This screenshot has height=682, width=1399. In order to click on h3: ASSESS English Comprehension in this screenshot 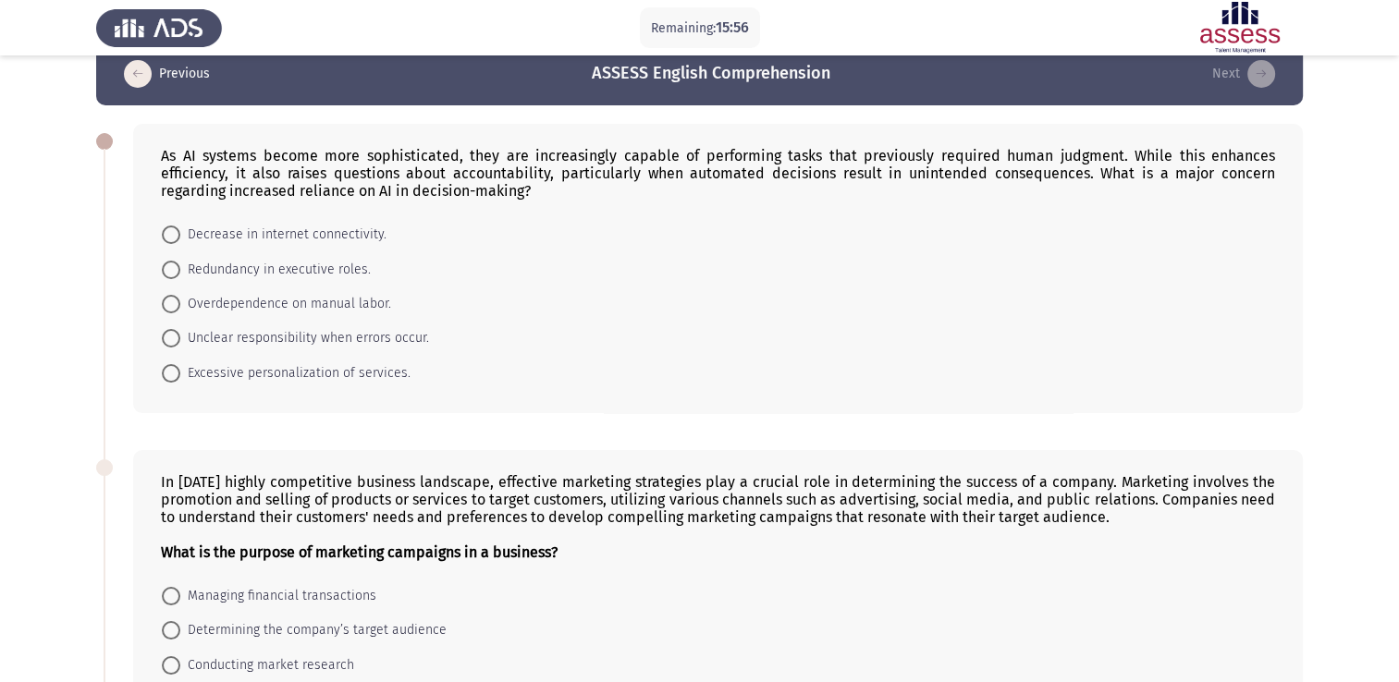, I will do `click(711, 73)`.